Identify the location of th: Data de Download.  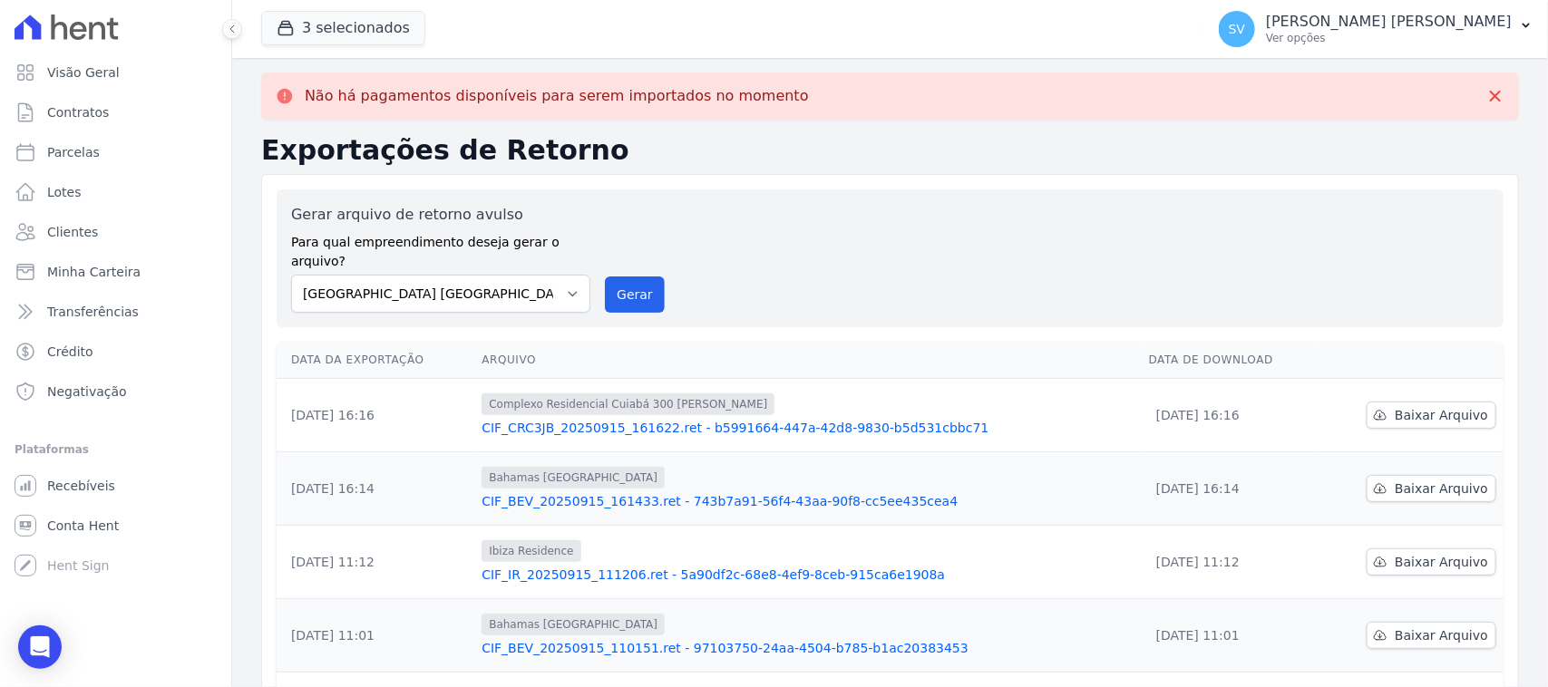
(1230, 360).